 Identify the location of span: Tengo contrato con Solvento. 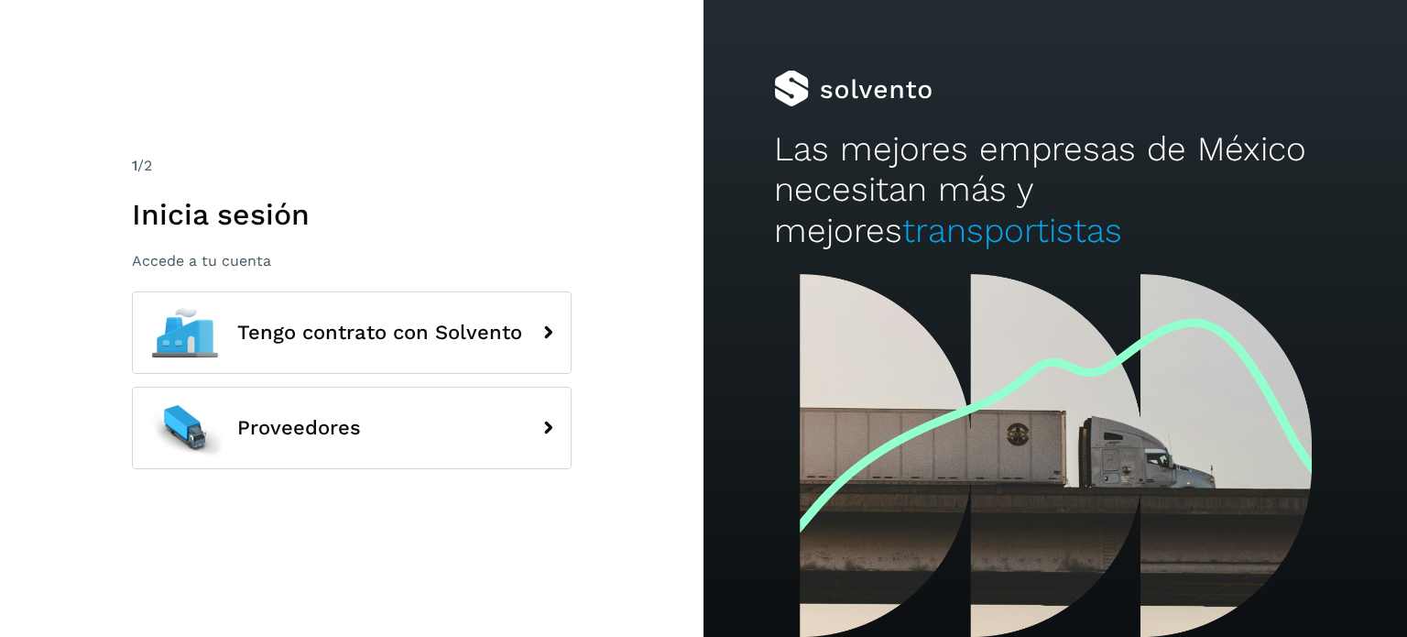
(379, 333).